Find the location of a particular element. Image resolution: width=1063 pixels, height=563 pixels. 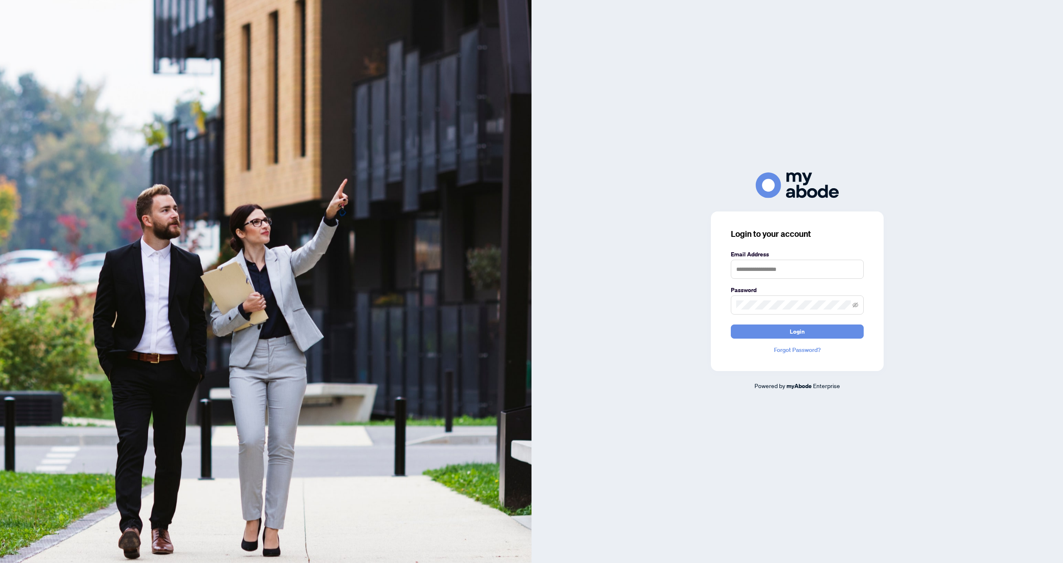

a: myAbode is located at coordinates (799, 386).